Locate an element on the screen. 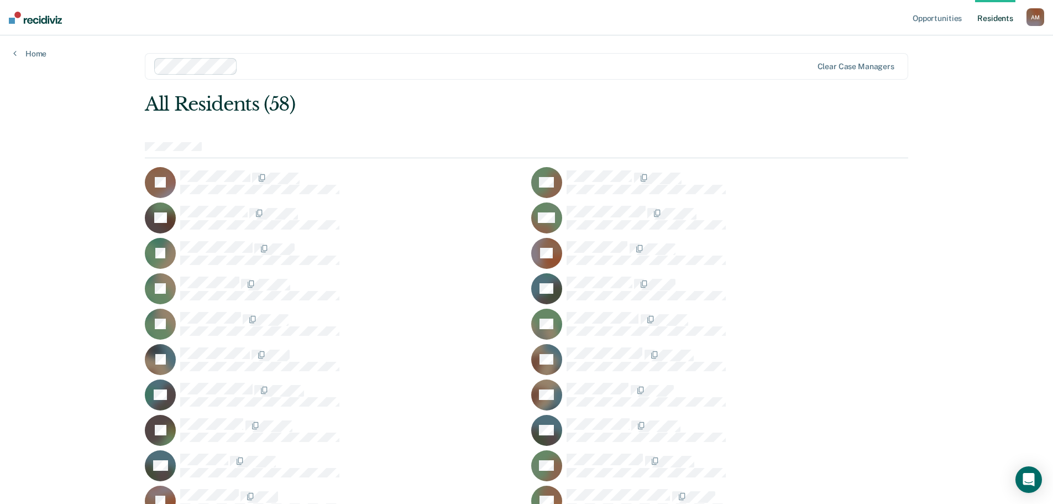  div: A M is located at coordinates (1035, 17).